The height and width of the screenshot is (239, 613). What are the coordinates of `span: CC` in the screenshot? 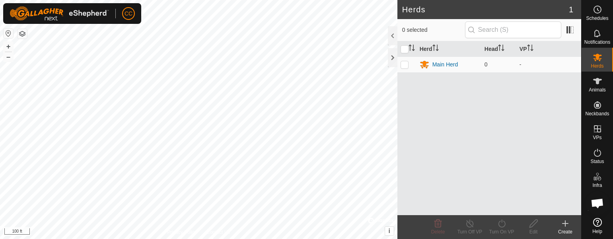 It's located at (129, 14).